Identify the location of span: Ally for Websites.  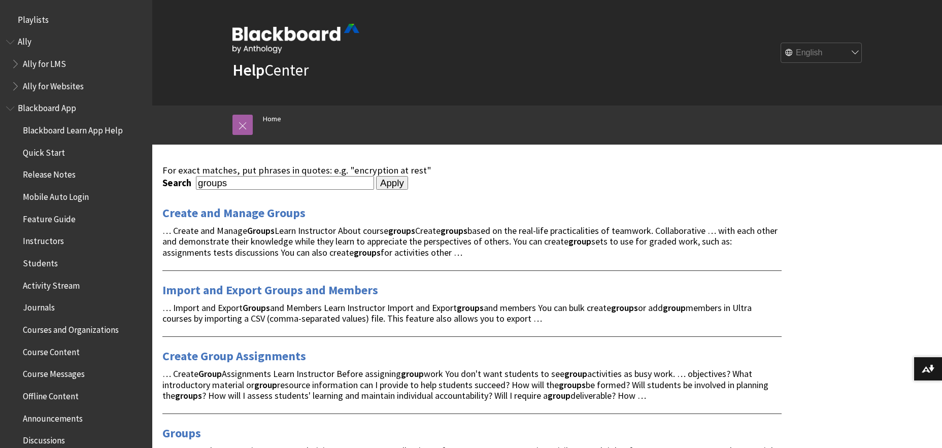
(53, 84).